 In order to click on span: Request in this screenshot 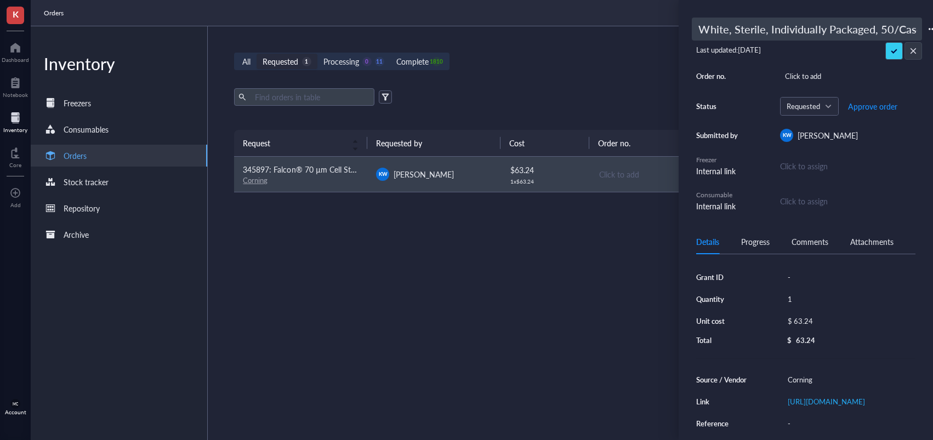, I will do `click(294, 143)`.